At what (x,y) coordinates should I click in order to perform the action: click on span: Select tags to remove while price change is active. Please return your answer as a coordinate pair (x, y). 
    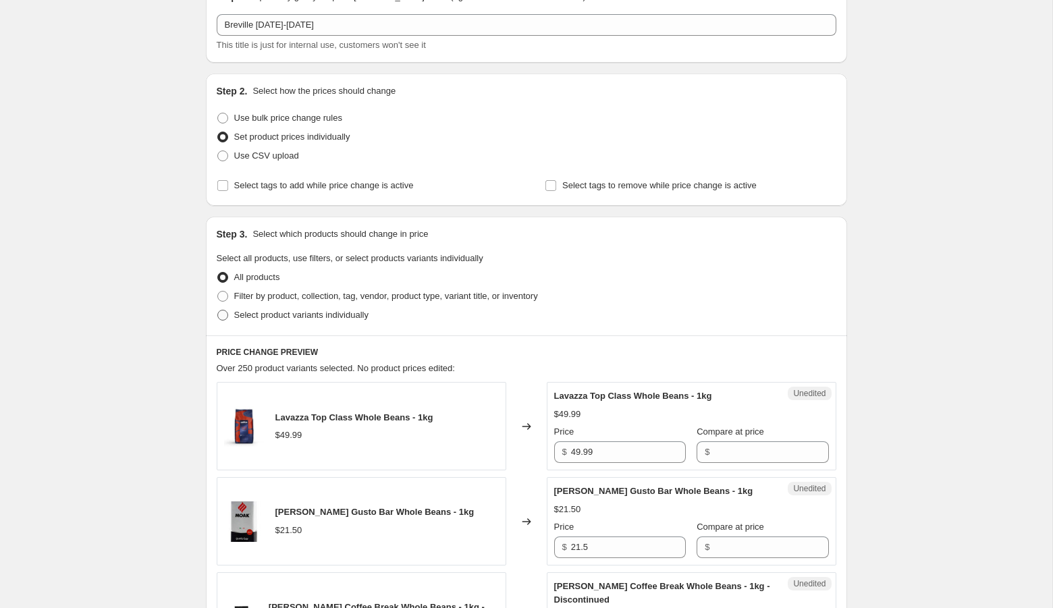
    Looking at the image, I should click on (659, 185).